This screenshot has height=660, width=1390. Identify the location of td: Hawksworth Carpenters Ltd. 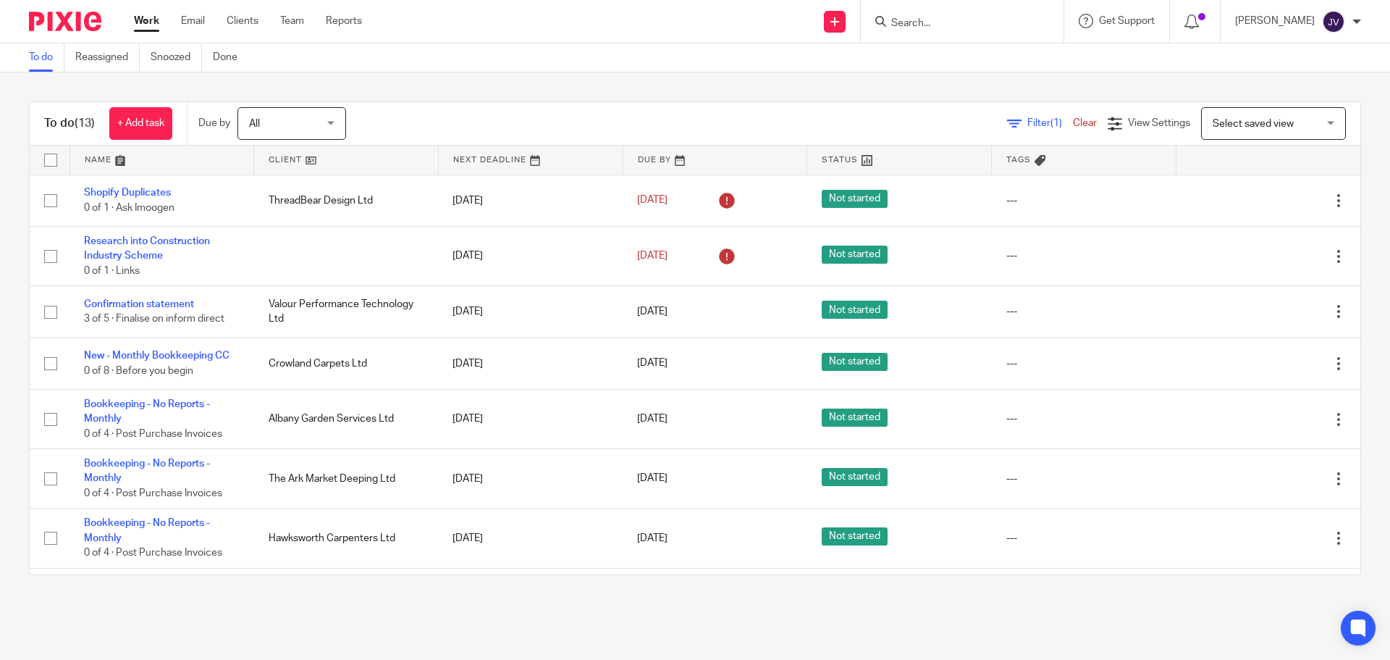
(346, 538).